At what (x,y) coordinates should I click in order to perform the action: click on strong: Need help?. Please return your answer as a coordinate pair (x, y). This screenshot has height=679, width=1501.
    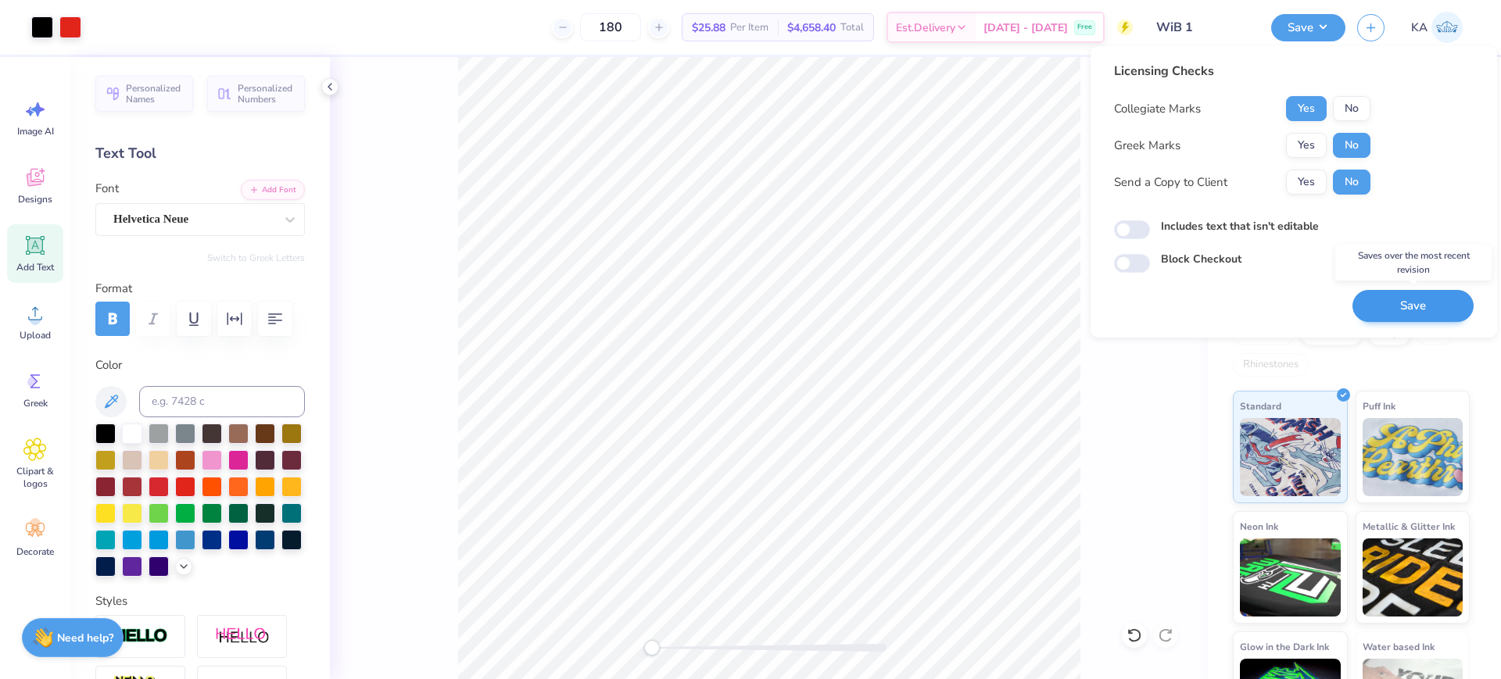
    Looking at the image, I should click on (85, 638).